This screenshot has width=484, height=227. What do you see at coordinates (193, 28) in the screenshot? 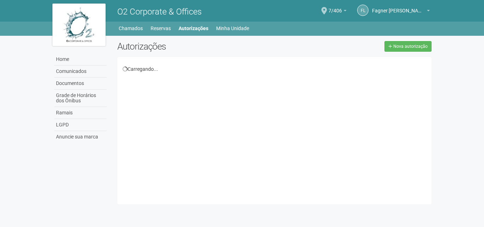
I see `a: Autorizações` at bounding box center [193, 28].